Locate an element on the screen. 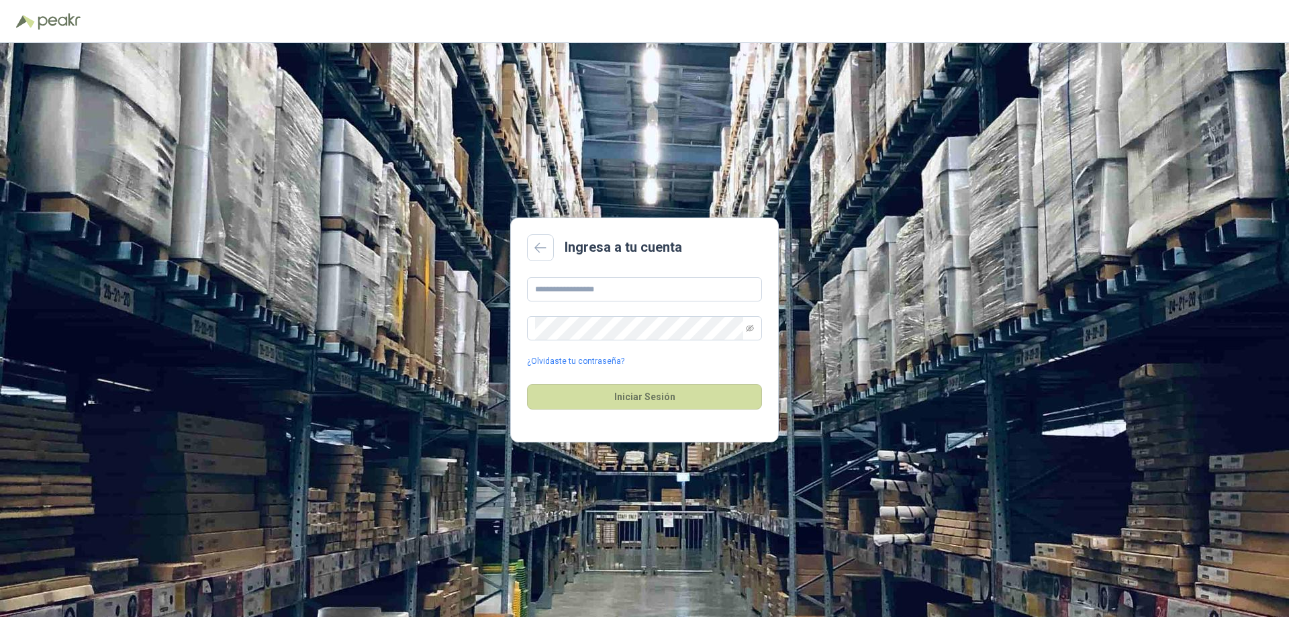 This screenshot has height=617, width=1289. h2: Ingresa a tu cuenta is located at coordinates (623, 247).